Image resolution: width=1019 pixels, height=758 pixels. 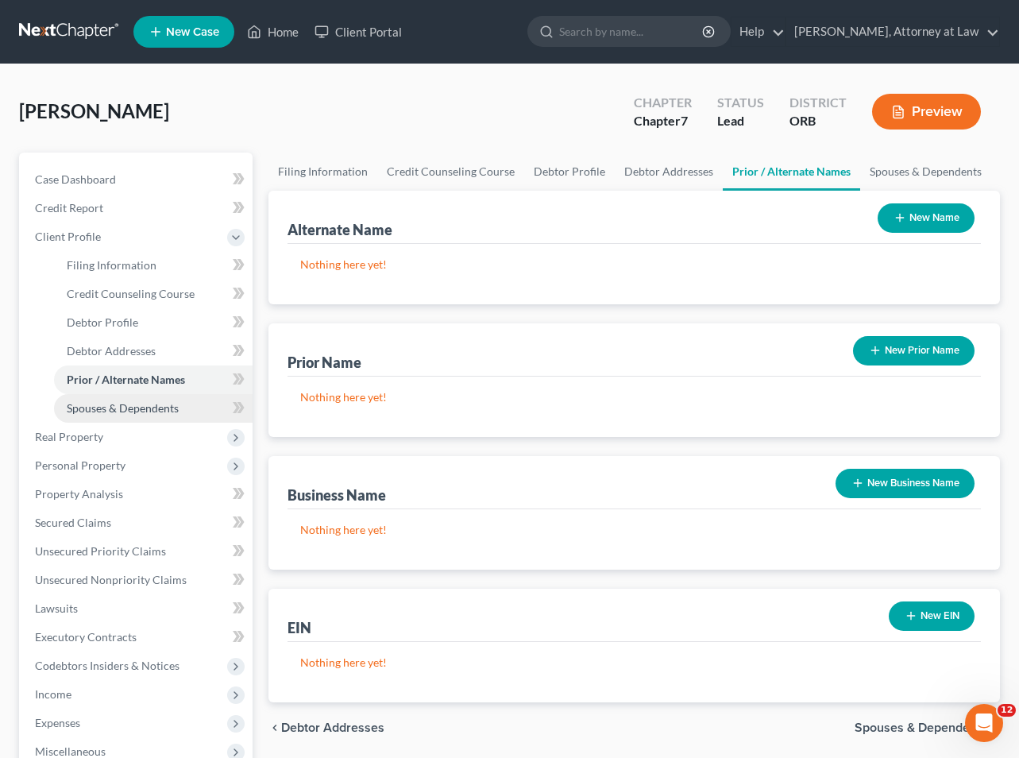 What do you see at coordinates (684, 120) in the screenshot?
I see `span: 7` at bounding box center [684, 120].